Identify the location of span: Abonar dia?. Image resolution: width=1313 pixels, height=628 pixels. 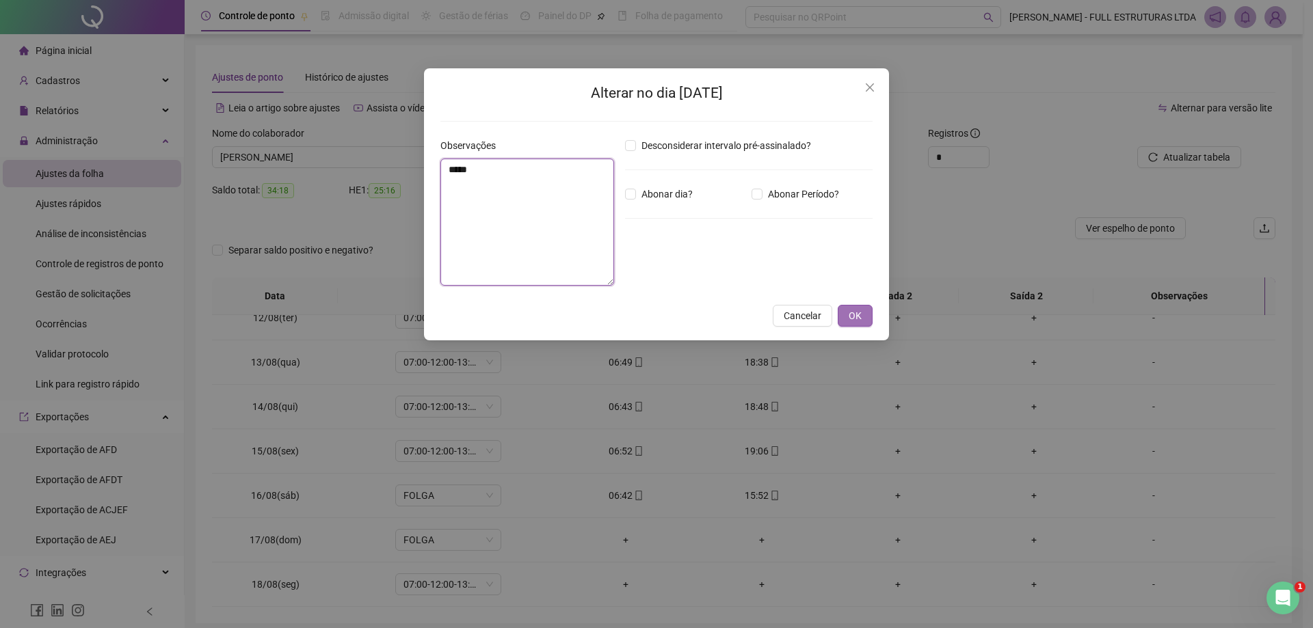
(667, 194).